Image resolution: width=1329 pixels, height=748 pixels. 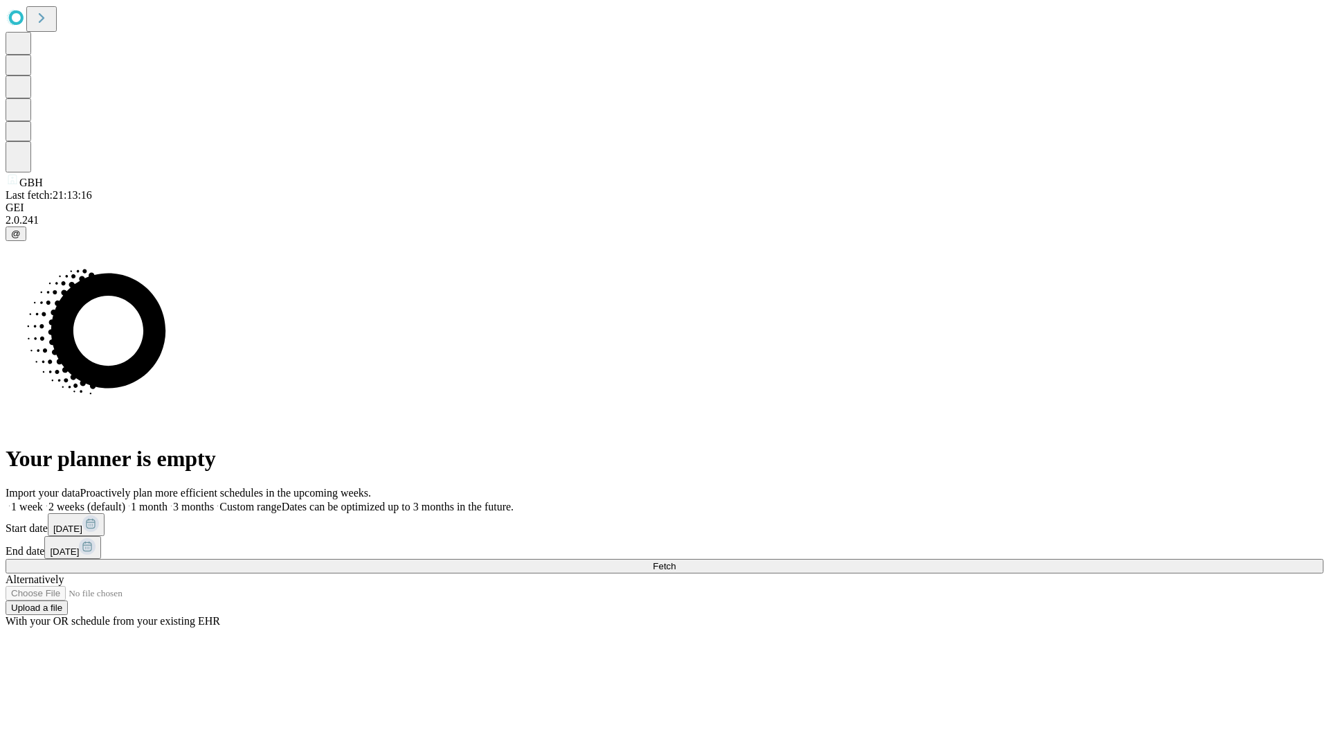 What do you see at coordinates (665, 208) in the screenshot?
I see `div: GEI` at bounding box center [665, 208].